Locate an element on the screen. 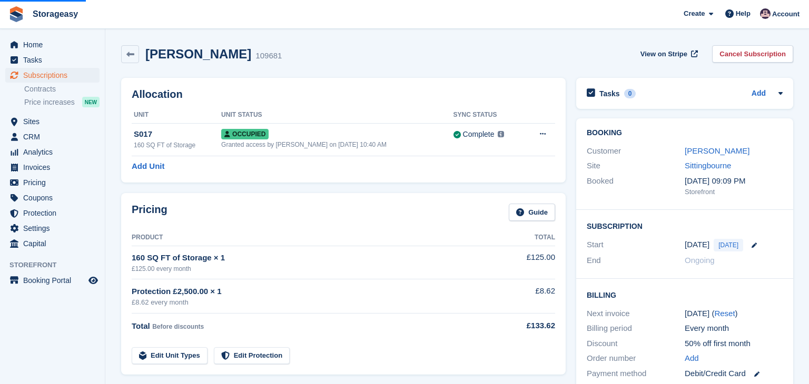  div: Site is located at coordinates (635, 166).